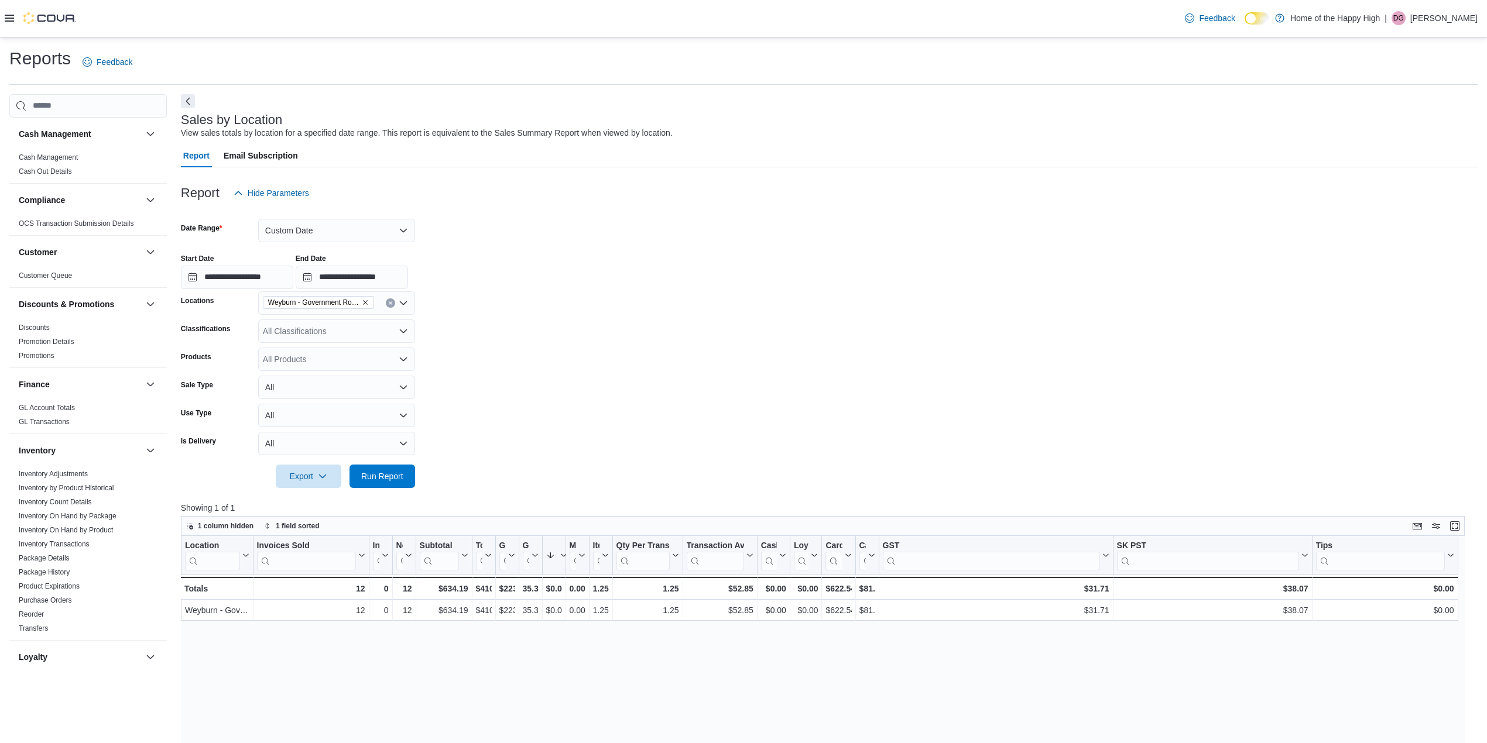 The width and height of the screenshot is (1487, 743). What do you see at coordinates (232, 120) in the screenshot?
I see `h3: Sales by Location` at bounding box center [232, 120].